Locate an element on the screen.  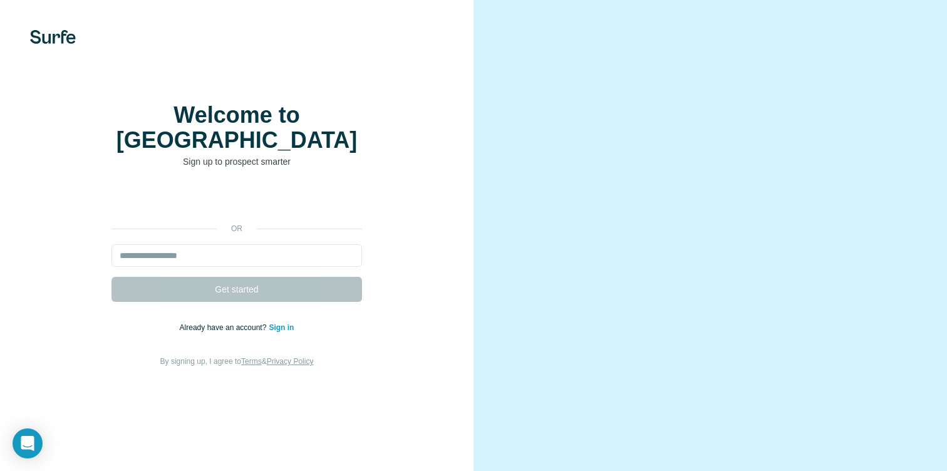
img: Surfe's logo is located at coordinates (53, 37).